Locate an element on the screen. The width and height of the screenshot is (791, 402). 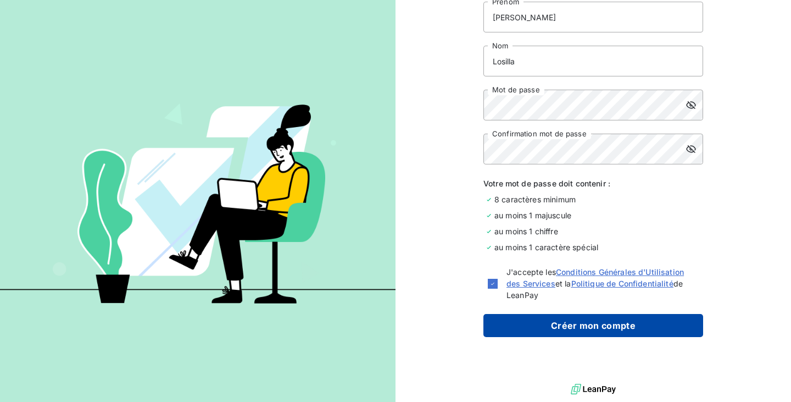
a: Conditions Générales d'Utilisation des Services is located at coordinates (595, 278).